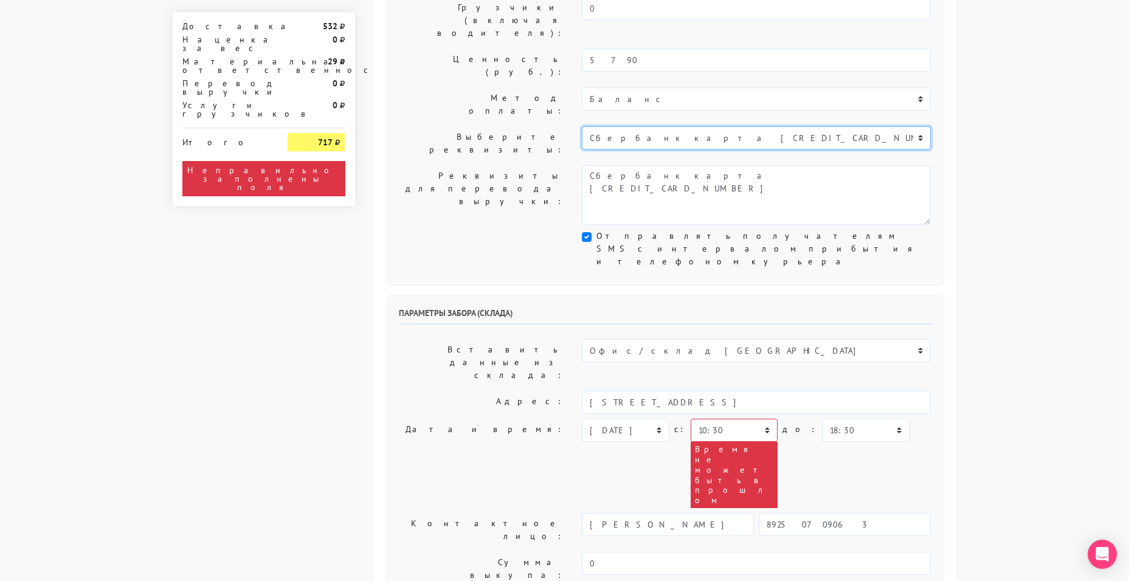 The width and height of the screenshot is (1129, 581). Describe the element at coordinates (226, 140) in the screenshot. I see `div: Итого` at that location.